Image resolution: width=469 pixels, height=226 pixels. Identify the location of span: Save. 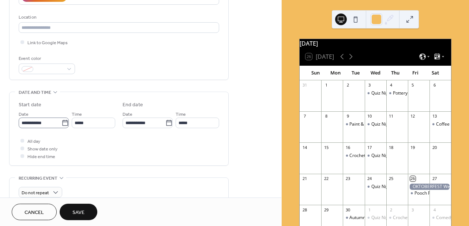
(78, 213).